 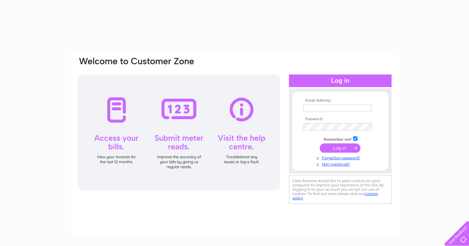 I want to click on a: Not registered?, so click(x=341, y=163).